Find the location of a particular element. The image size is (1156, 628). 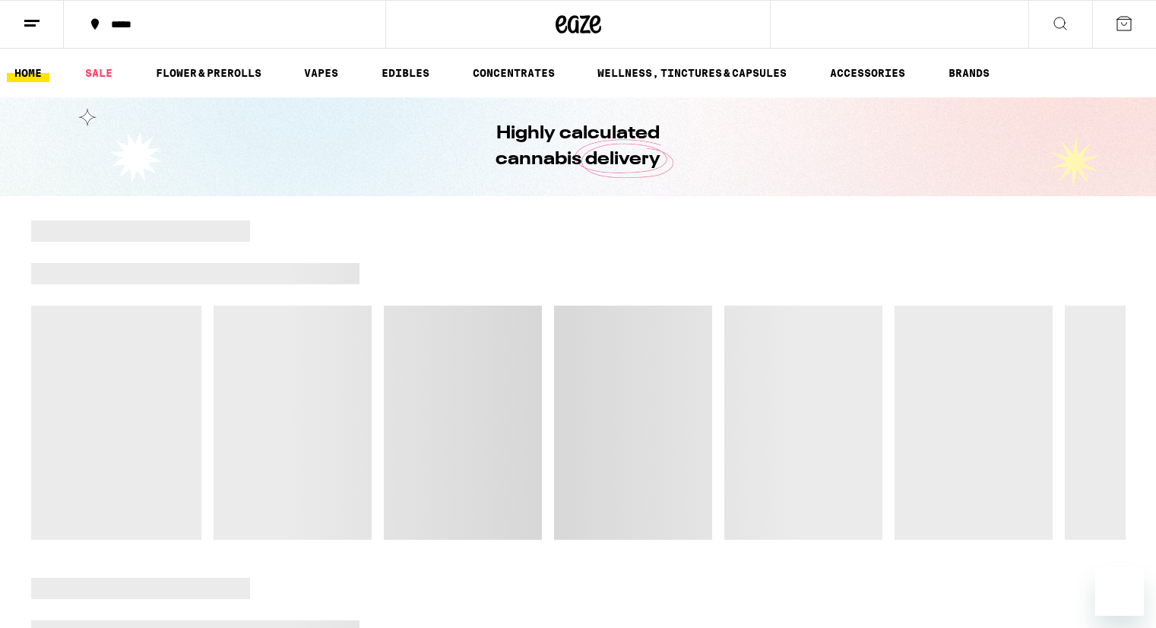

a: VAPES is located at coordinates (321, 73).